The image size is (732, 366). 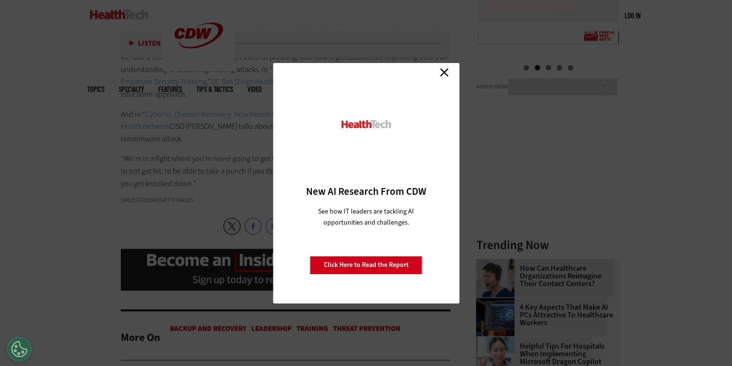 I want to click on a: Close, so click(x=444, y=73).